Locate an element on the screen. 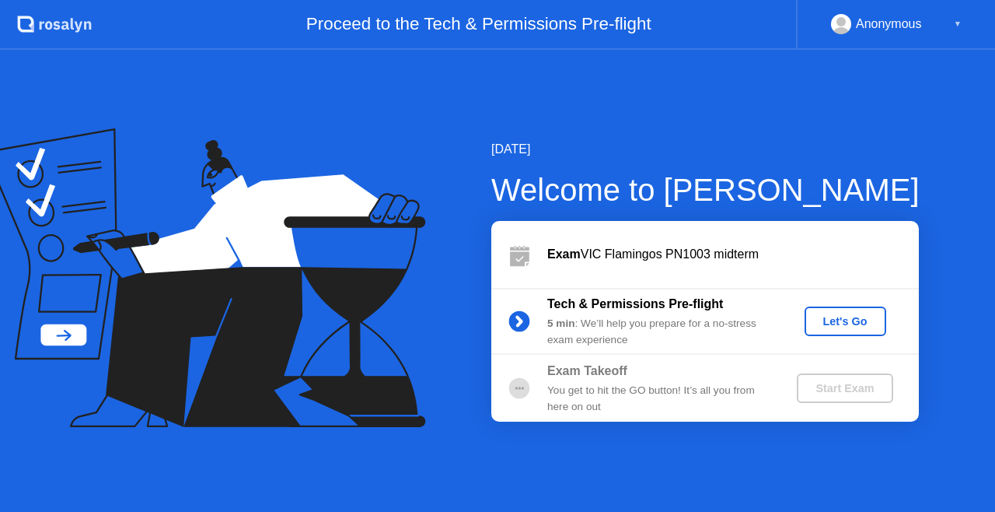 Image resolution: width=995 pixels, height=512 pixels. div: Anonymous is located at coordinates (889, 24).